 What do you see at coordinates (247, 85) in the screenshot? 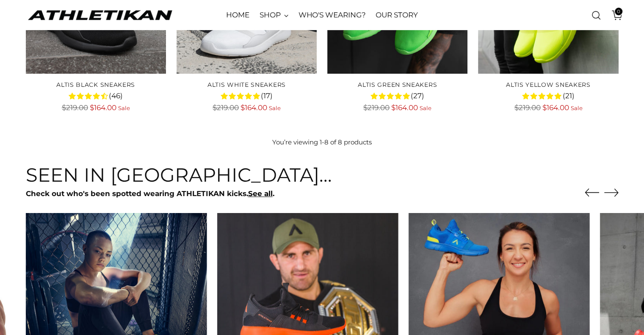
I see `a: ALTIS White Sneakers` at bounding box center [247, 85].